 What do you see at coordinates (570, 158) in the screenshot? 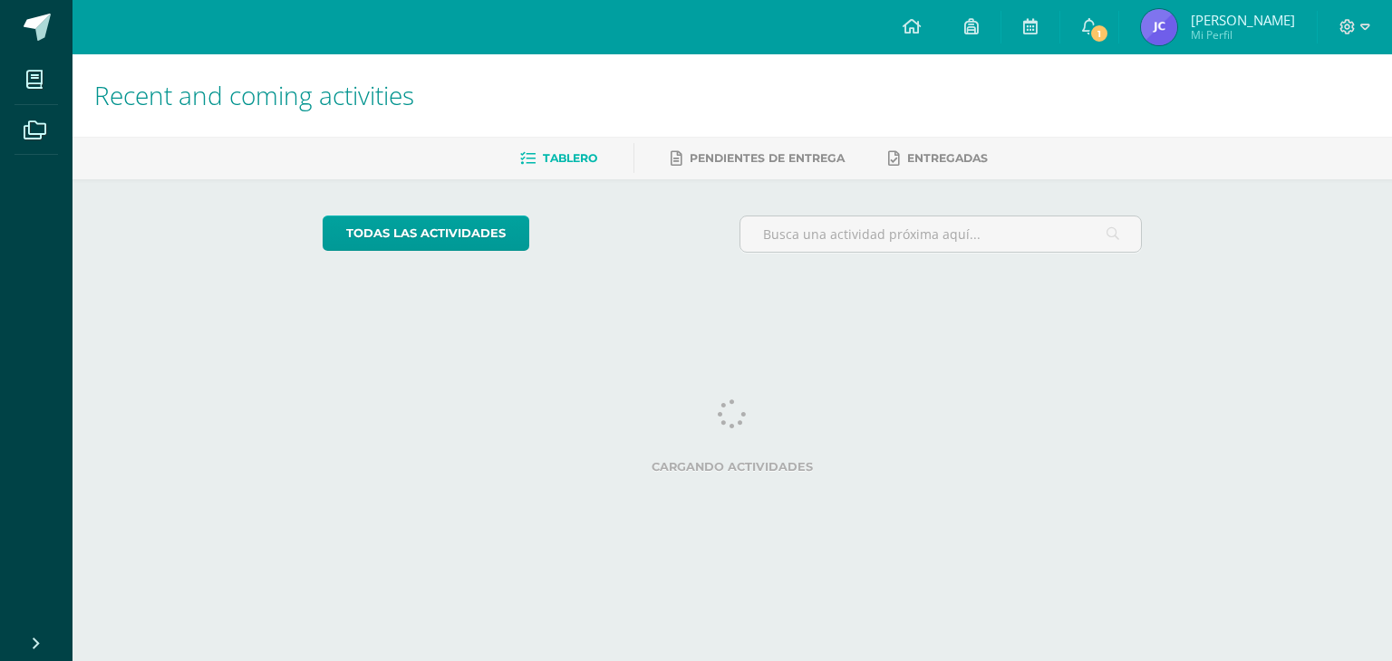
I see `span: Tablero` at bounding box center [570, 158].